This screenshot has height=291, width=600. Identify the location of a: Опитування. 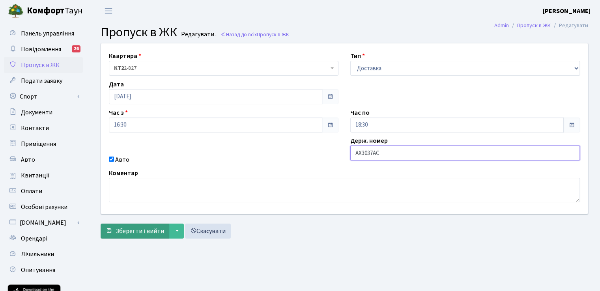
(43, 270).